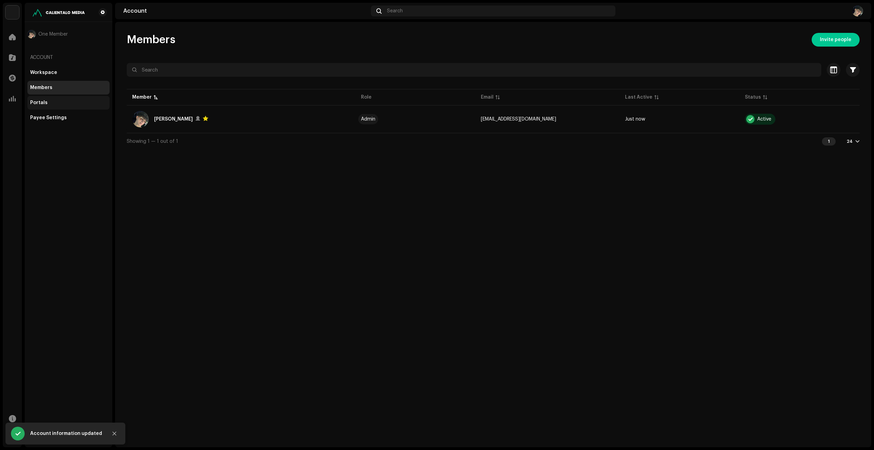  I want to click on div: Portals, so click(39, 103).